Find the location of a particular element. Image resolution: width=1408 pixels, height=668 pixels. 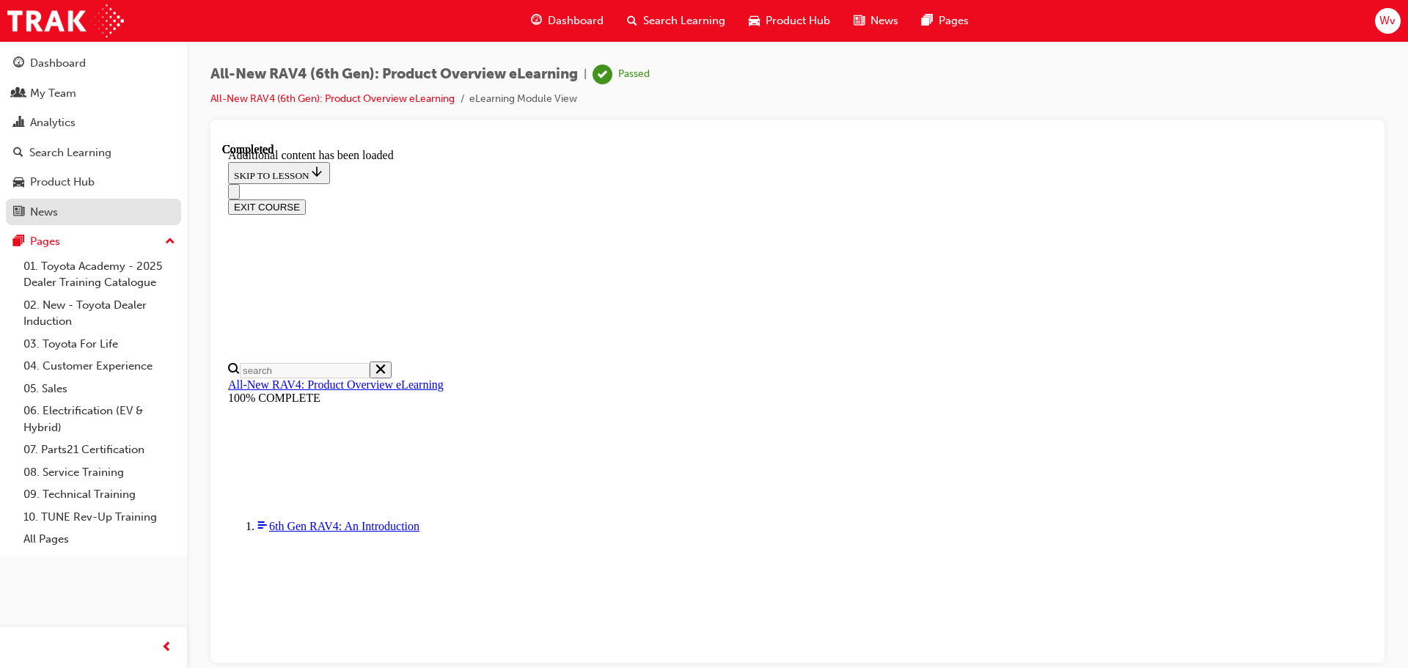

button: SKIP TO LESSON is located at coordinates (56, 30).